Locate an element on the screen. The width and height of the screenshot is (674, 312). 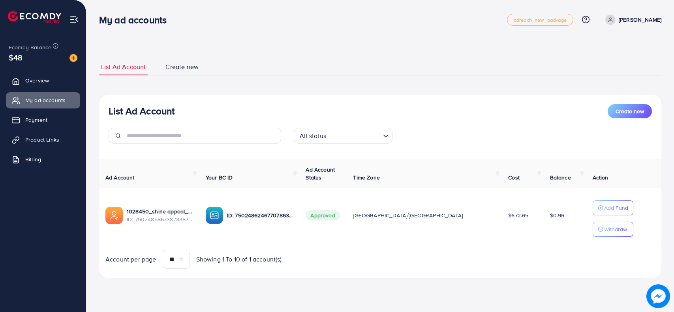
span: All status is located at coordinates (313, 136).